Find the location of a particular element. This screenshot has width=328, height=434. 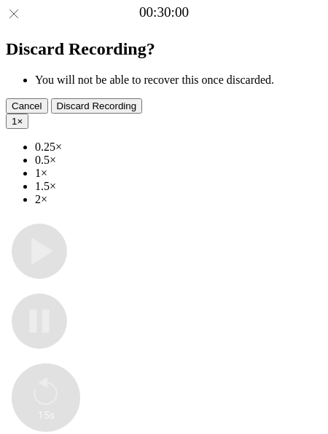

li: 1× is located at coordinates (178, 173).